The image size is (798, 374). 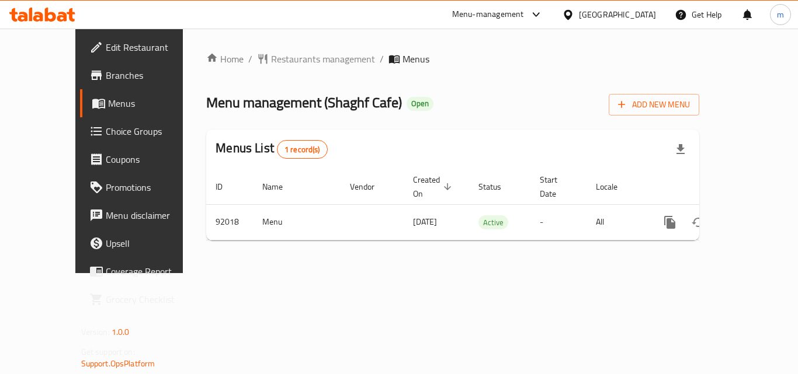 What do you see at coordinates (152, 47) in the screenshot?
I see `span: Edit Restaurant` at bounding box center [152, 47].